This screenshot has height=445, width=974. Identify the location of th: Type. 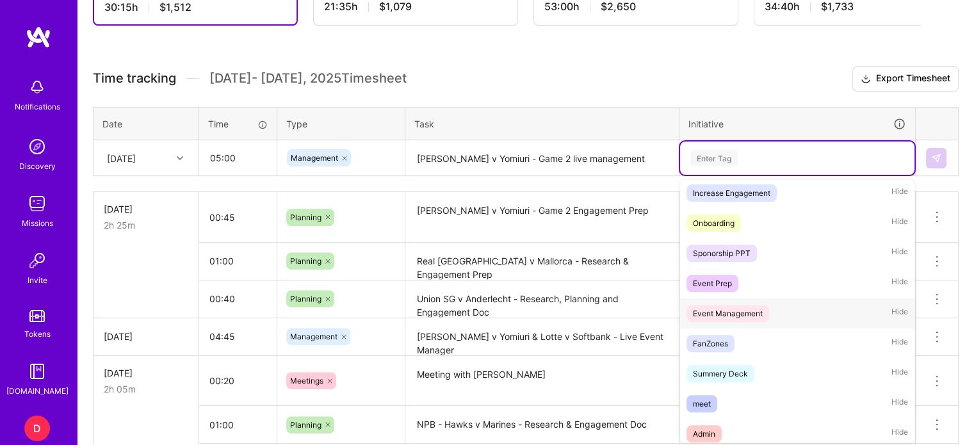
(341, 124).